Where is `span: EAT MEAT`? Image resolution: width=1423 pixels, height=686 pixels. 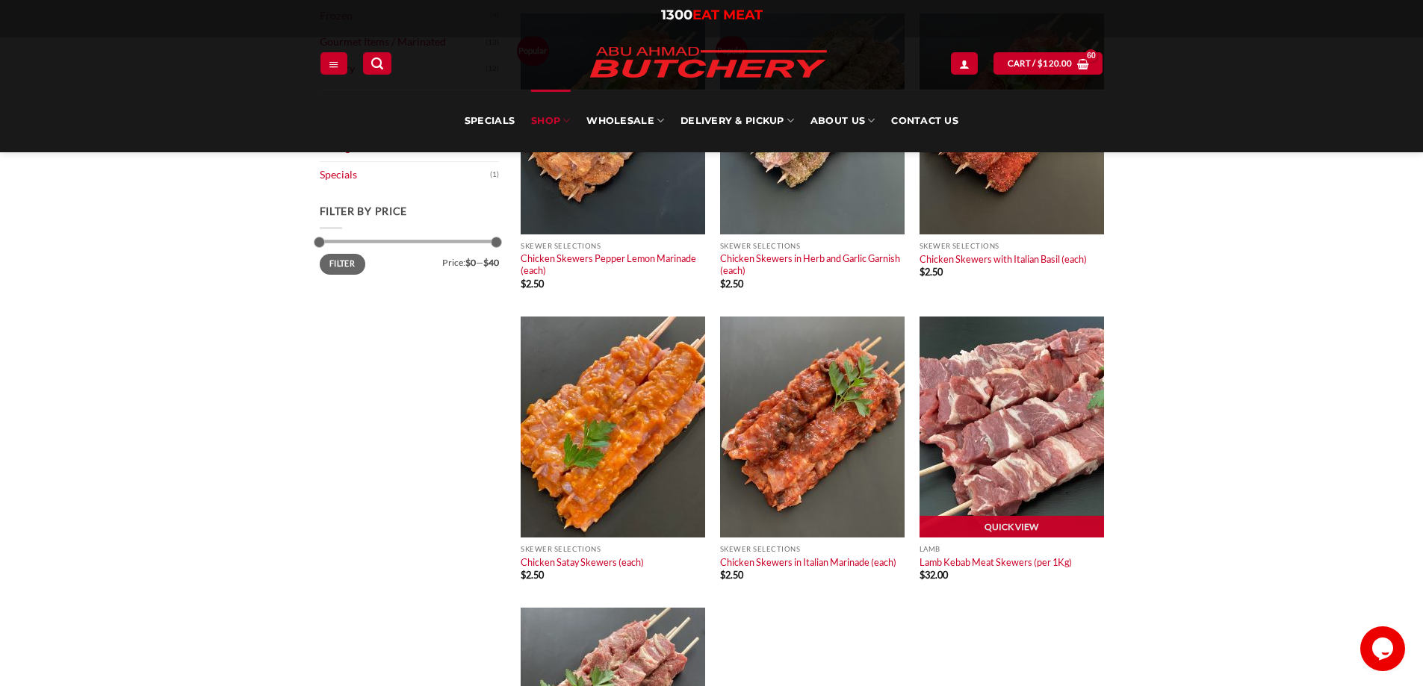 span: EAT MEAT is located at coordinates (727, 15).